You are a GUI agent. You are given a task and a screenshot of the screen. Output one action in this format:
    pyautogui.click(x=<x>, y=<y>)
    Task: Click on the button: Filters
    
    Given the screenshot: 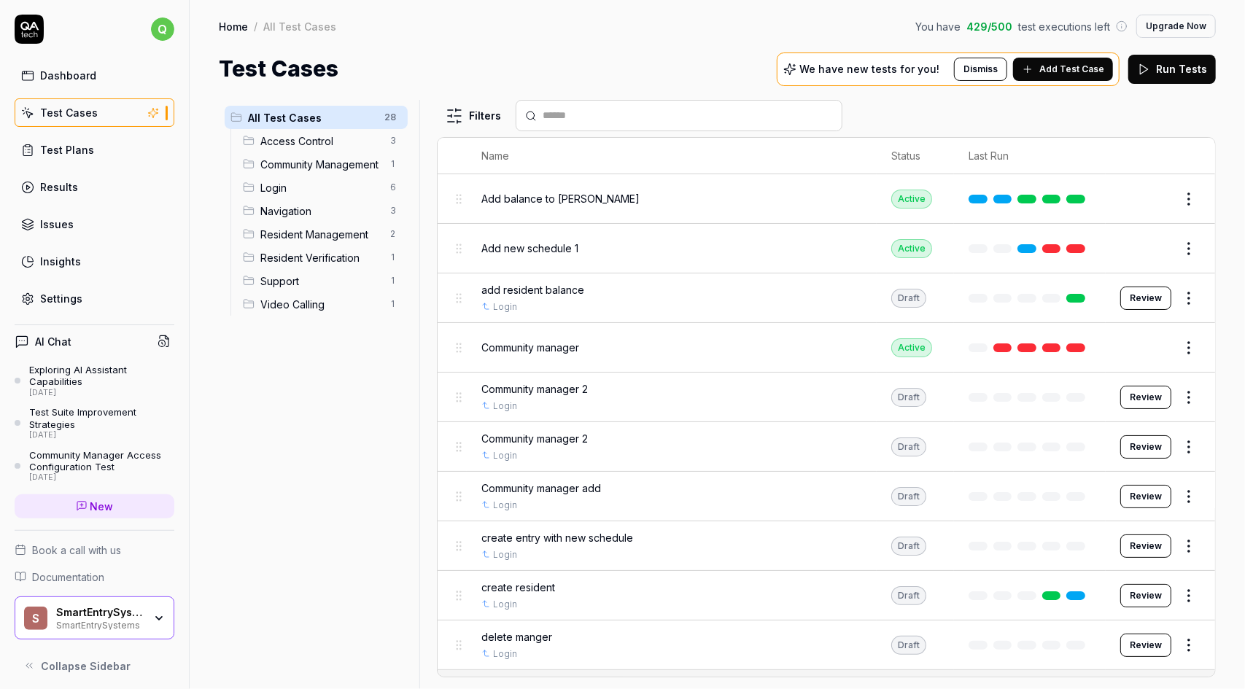 What is the action you would take?
    pyautogui.click(x=473, y=116)
    